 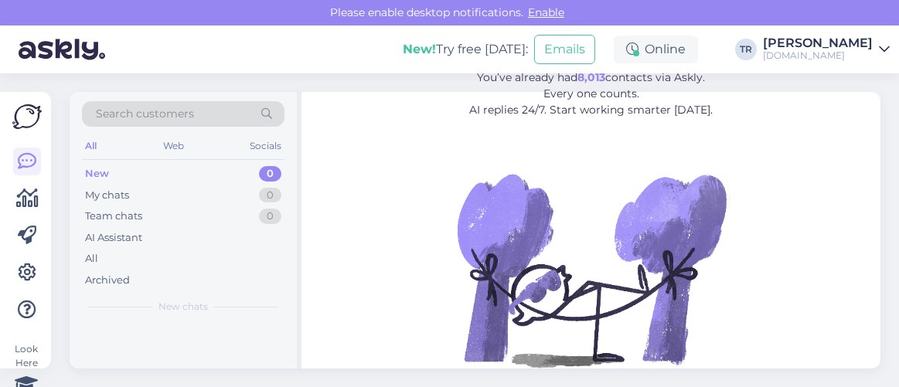 I want to click on div: AI Assistant, so click(x=114, y=238).